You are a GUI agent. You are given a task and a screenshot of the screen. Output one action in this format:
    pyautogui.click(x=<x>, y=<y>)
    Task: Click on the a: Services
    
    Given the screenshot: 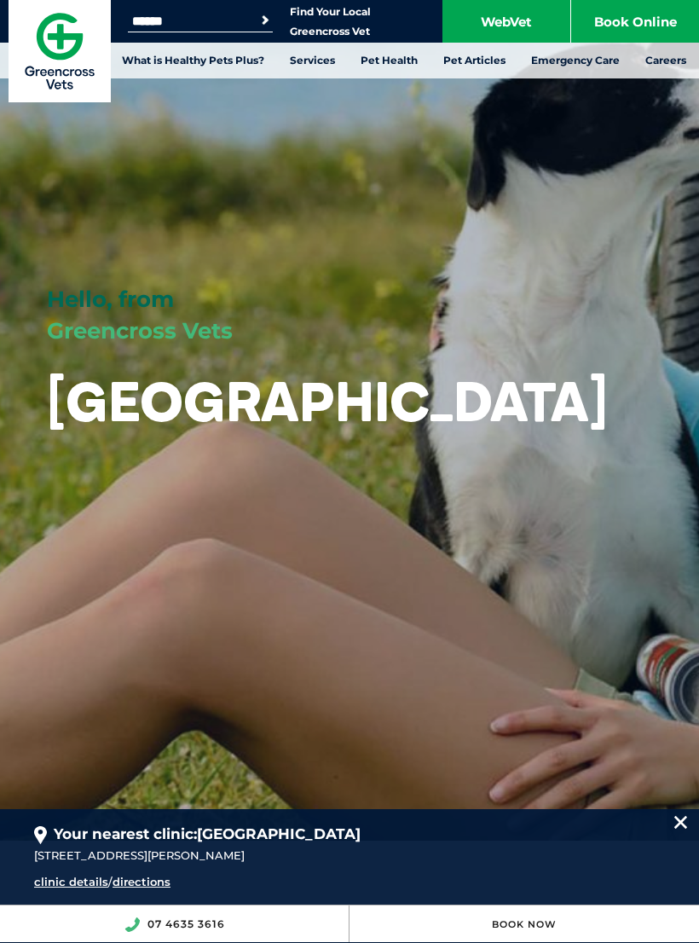 What is the action you would take?
    pyautogui.click(x=312, y=61)
    